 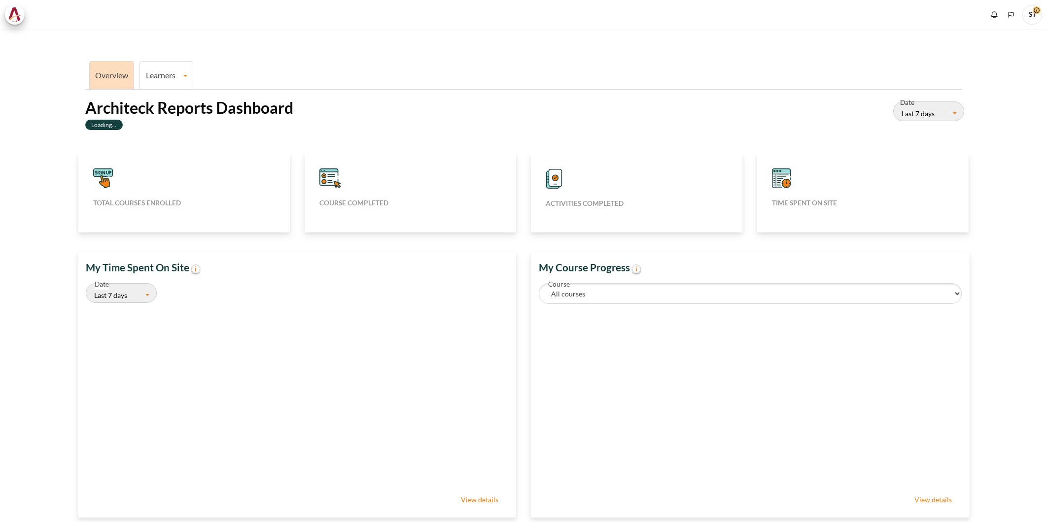 I want to click on h2: Architeck Reports Dashboard, so click(x=189, y=108).